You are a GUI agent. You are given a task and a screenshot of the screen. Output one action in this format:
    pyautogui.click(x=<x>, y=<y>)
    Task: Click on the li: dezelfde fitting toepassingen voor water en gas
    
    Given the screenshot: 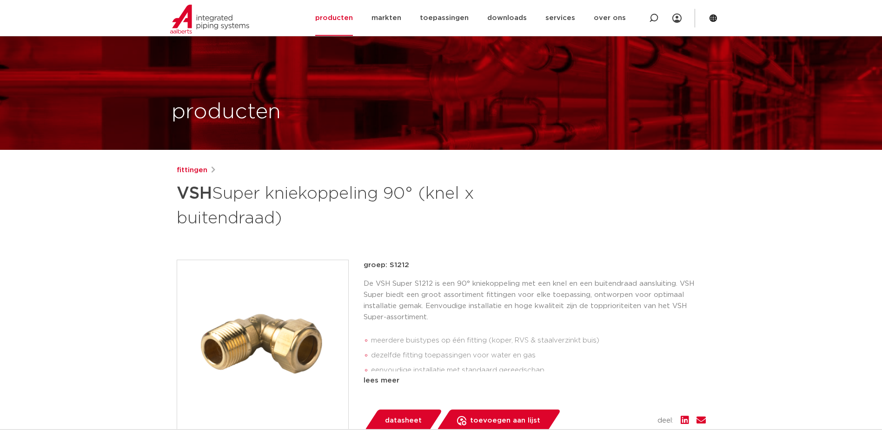 What is the action you would take?
    pyautogui.click(x=538, y=355)
    